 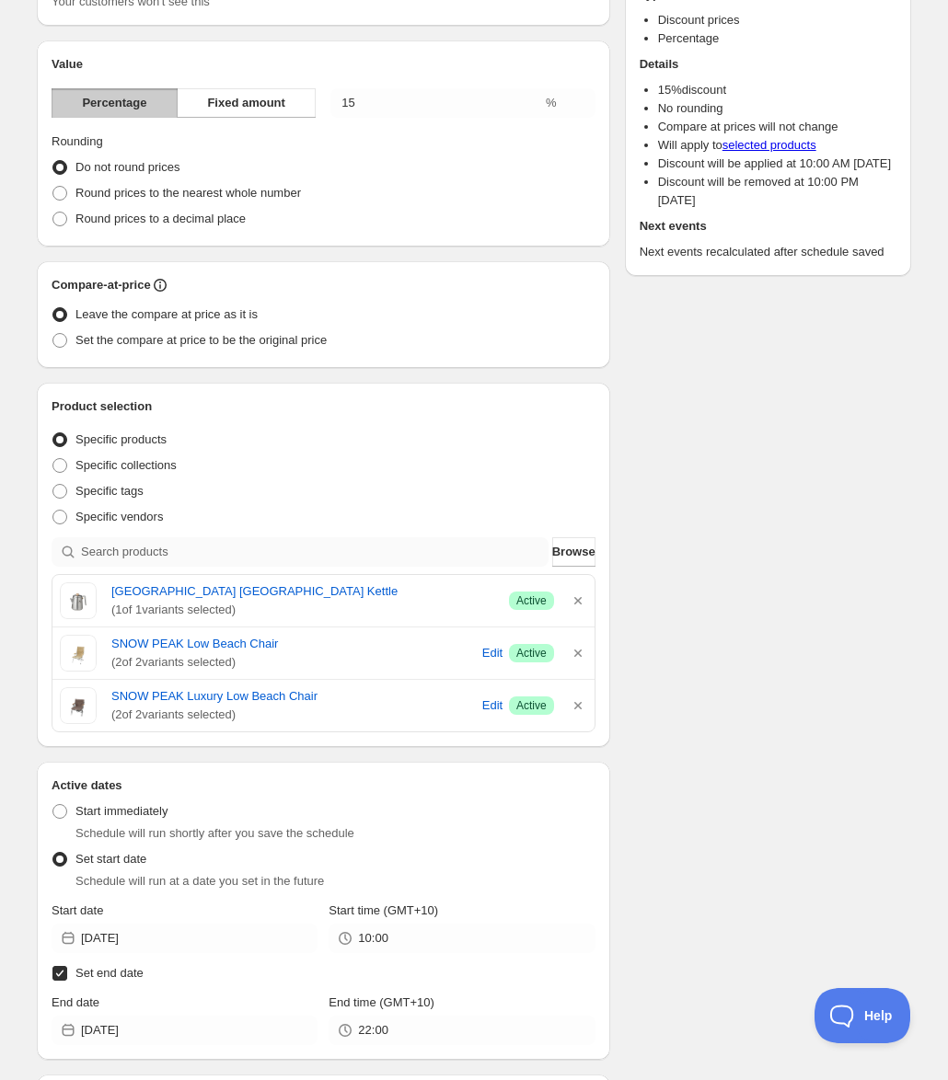 I want to click on a: SNOW PEAK Luxury Low Beach Chair, so click(x=294, y=697).